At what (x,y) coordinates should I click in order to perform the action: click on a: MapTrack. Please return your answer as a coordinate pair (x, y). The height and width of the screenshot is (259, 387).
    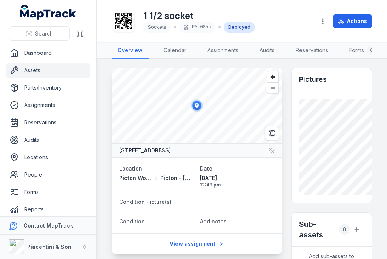
    Looking at the image, I should click on (48, 12).